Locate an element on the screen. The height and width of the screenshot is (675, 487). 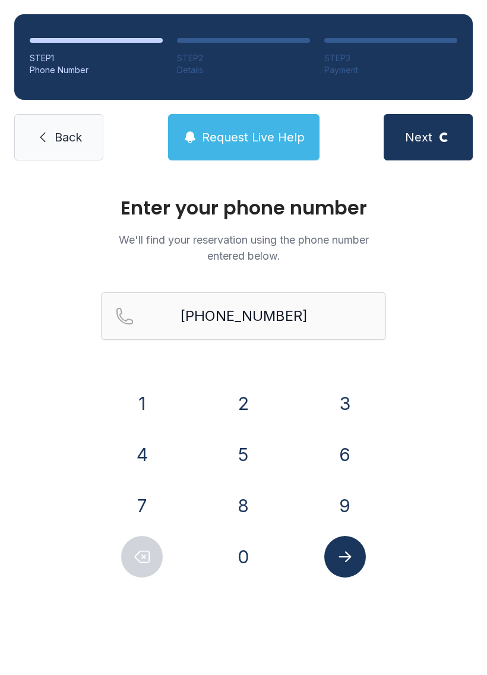
button: 1 is located at coordinates (142, 403).